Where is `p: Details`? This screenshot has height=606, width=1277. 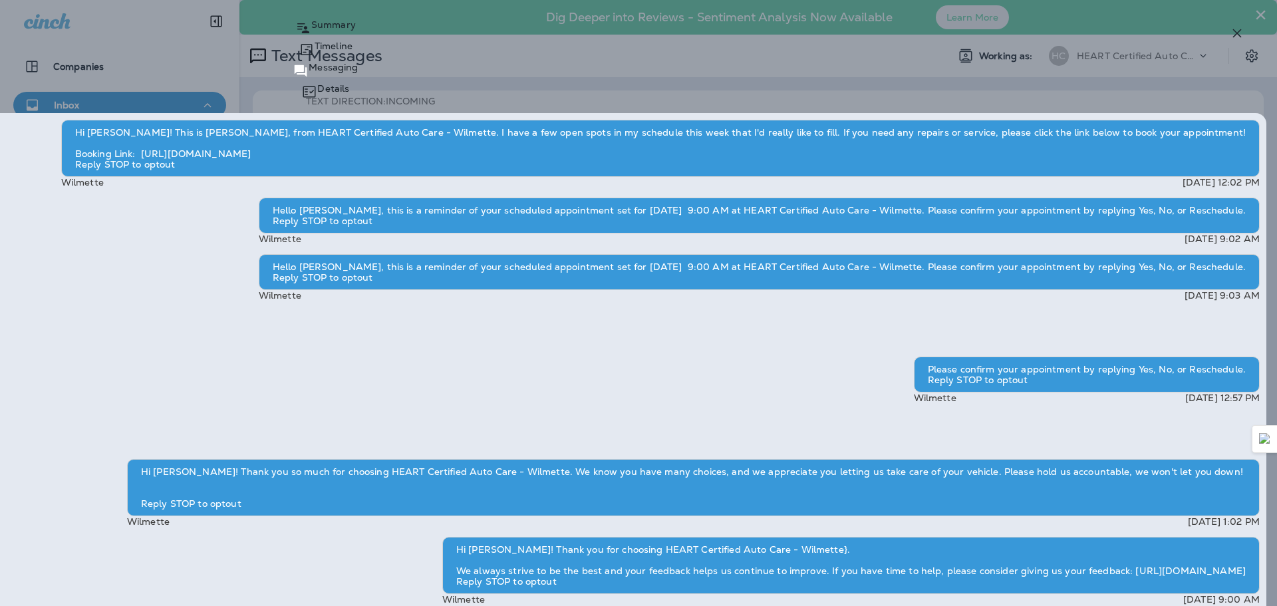 p: Details is located at coordinates (333, 88).